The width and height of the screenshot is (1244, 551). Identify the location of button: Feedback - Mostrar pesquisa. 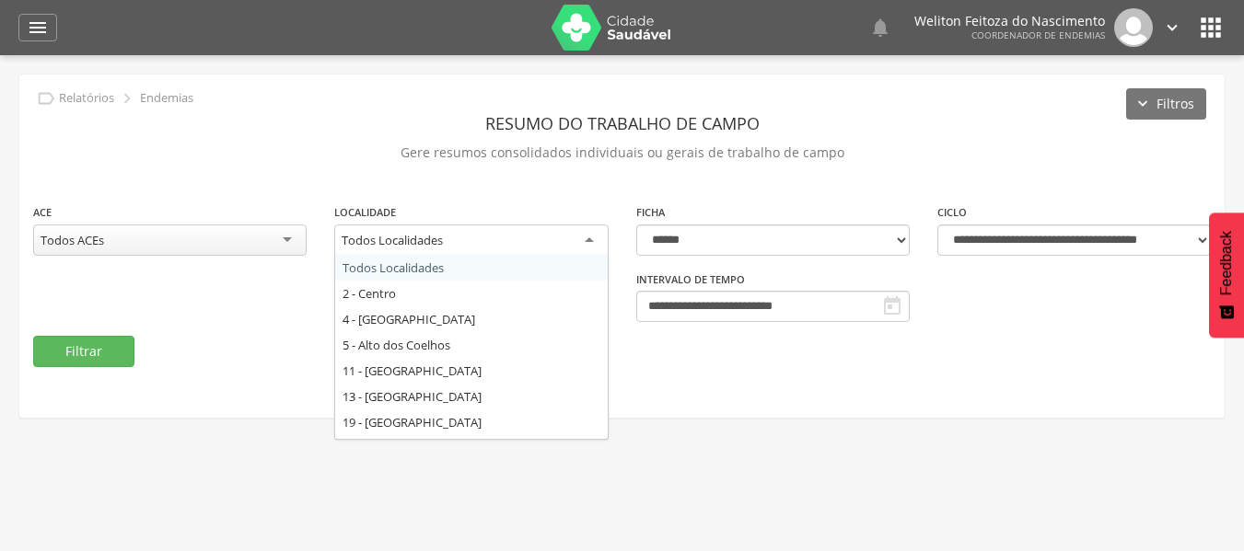
(1226, 275).